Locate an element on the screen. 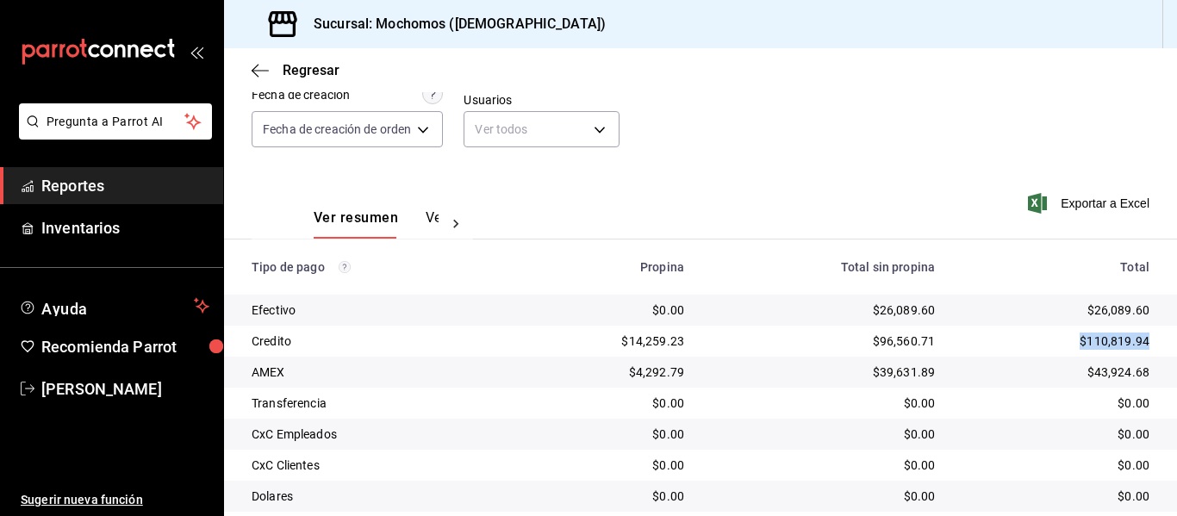 Image resolution: width=1177 pixels, height=516 pixels. span: Sugerir nueva función is located at coordinates (115, 500).